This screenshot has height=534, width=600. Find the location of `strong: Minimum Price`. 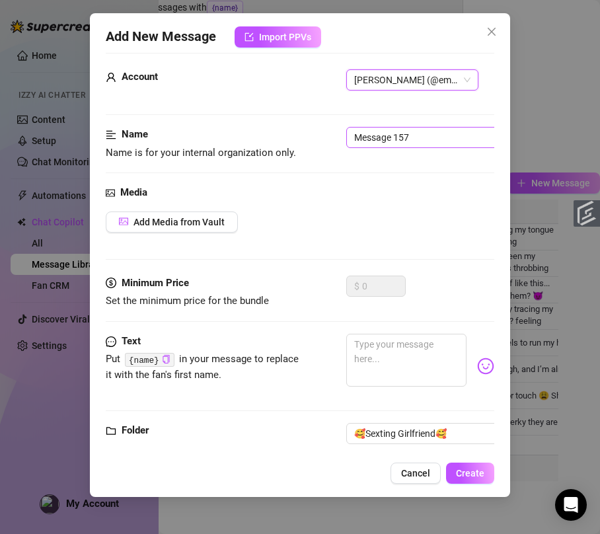

strong: Minimum Price is located at coordinates (155, 283).